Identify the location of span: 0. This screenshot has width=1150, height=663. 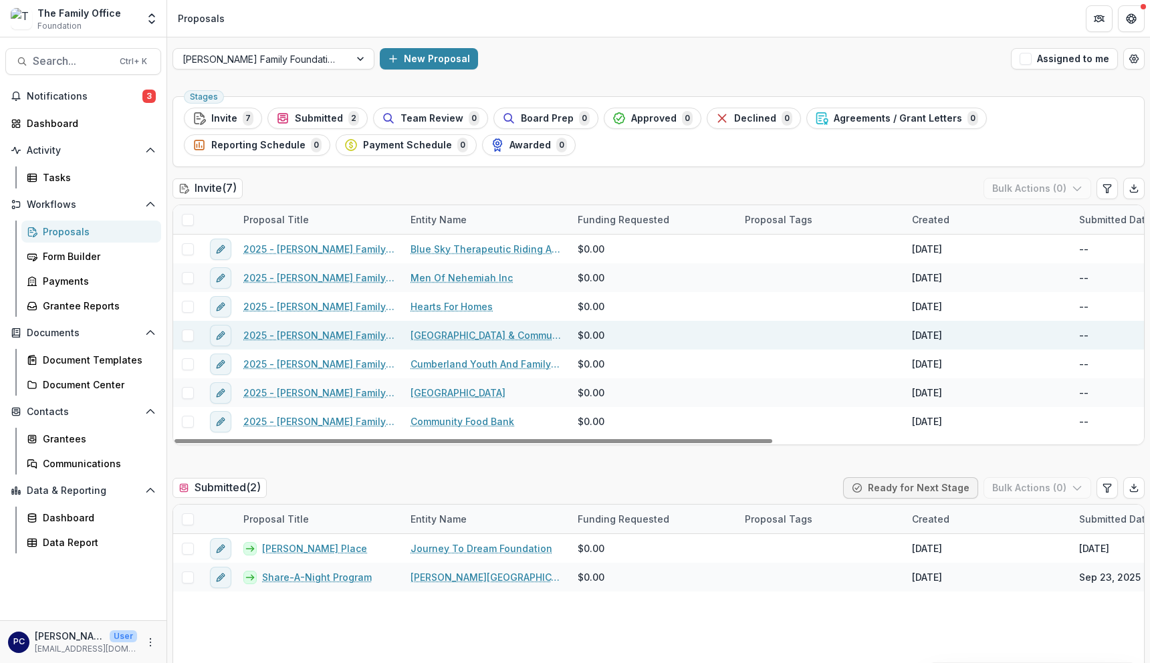
(972, 118).